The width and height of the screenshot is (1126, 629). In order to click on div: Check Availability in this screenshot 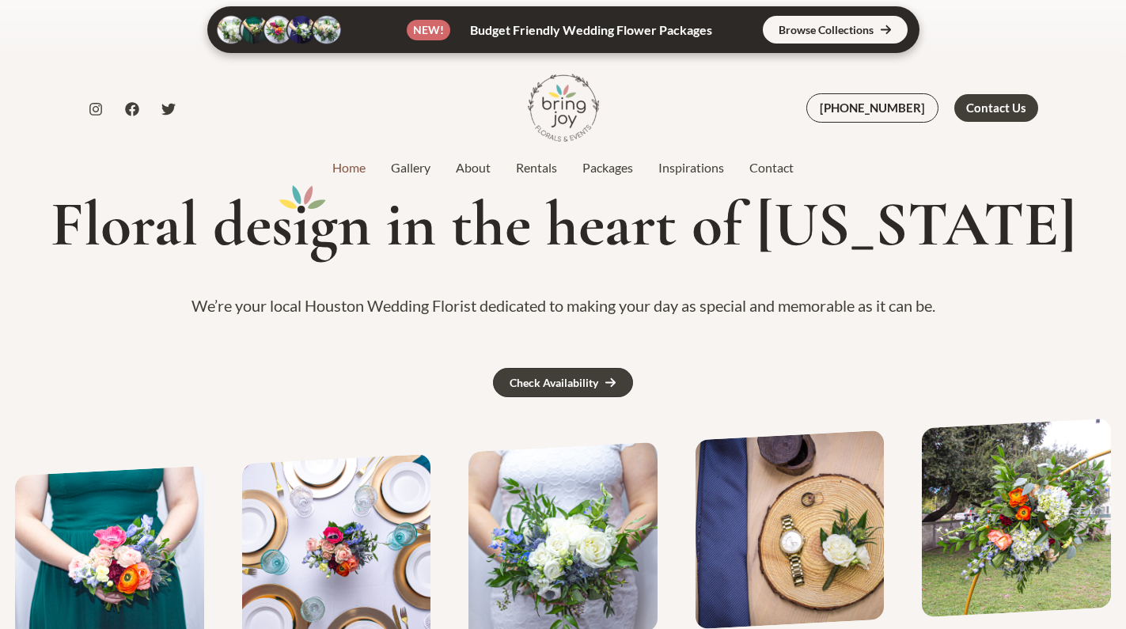, I will do `click(554, 383)`.